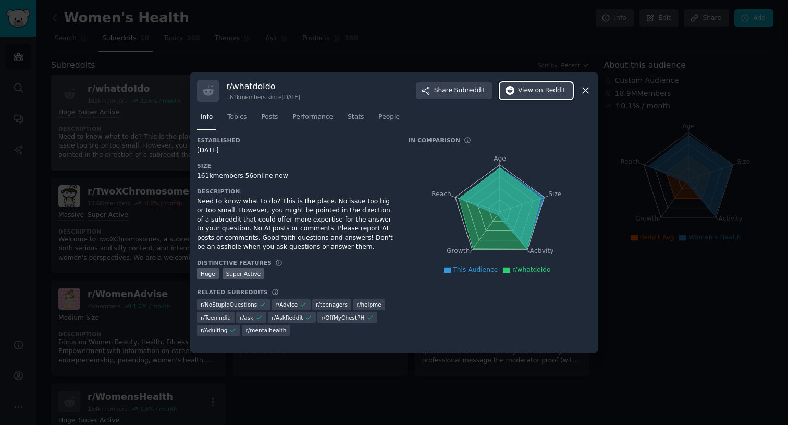 Image resolution: width=788 pixels, height=425 pixels. What do you see at coordinates (441, 193) in the screenshot?
I see `tspan: Reach` at bounding box center [441, 193].